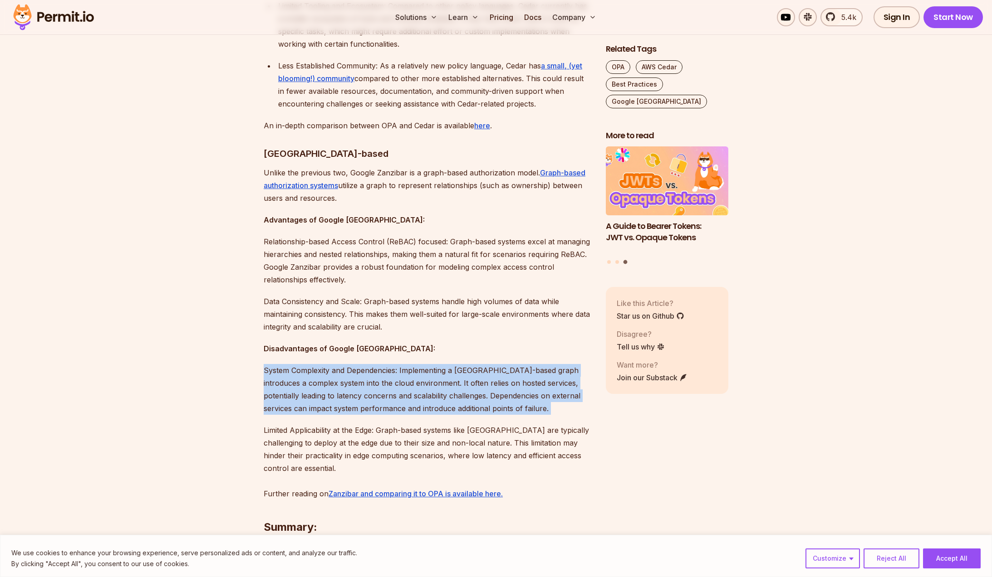 The width and height of the screenshot is (992, 577). Describe the element at coordinates (832, 559) in the screenshot. I see `button: Customize` at that location.